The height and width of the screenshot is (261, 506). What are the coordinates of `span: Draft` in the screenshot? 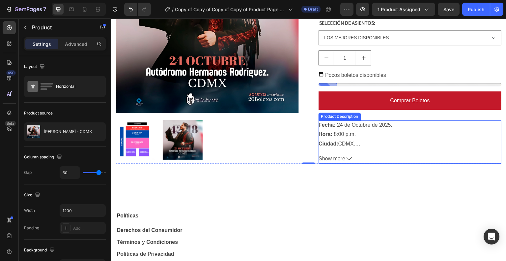 It's located at (313, 9).